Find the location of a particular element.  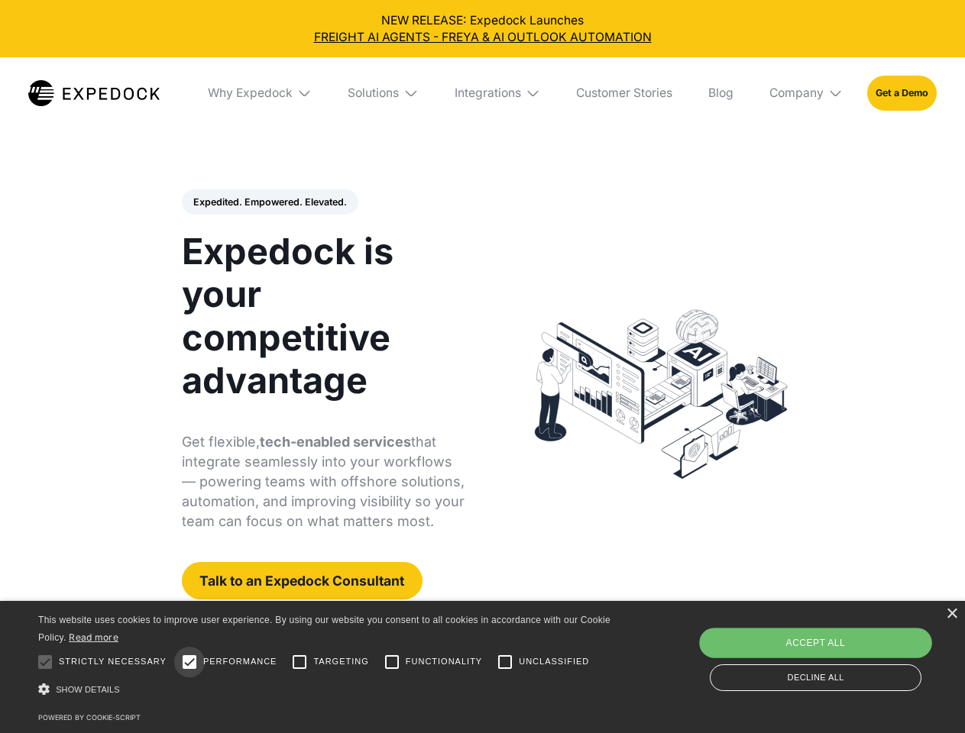

a: Blog is located at coordinates (720, 93).